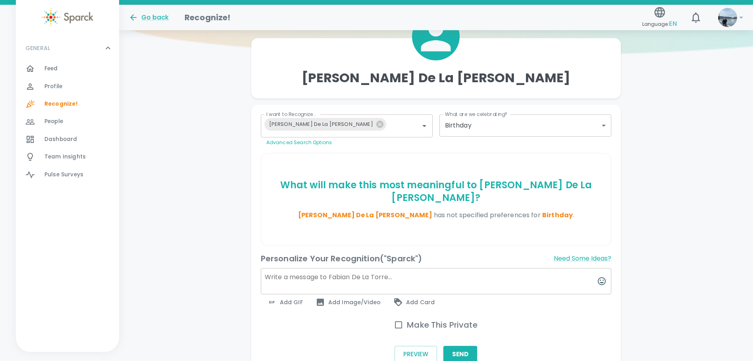  I want to click on div: Feed, so click(67, 69).